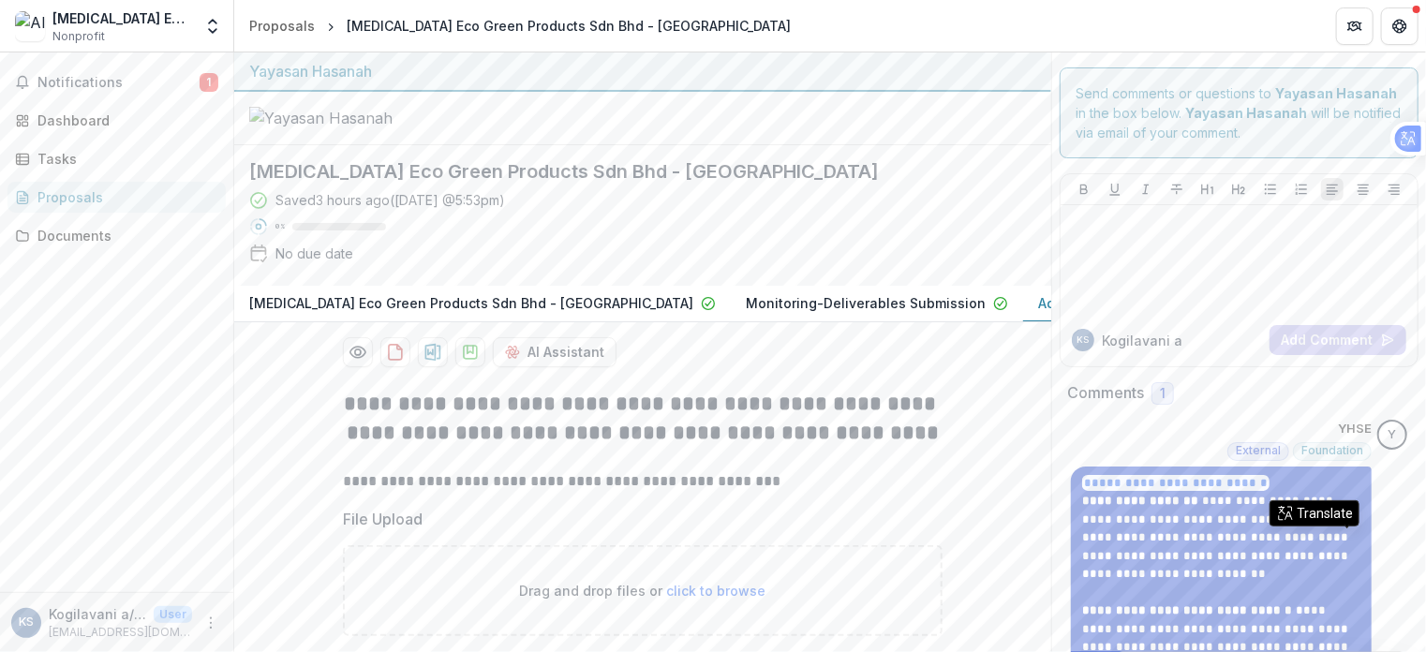 The image size is (1426, 652). What do you see at coordinates (124, 158) in the screenshot?
I see `div: Tasks` at bounding box center [124, 158].